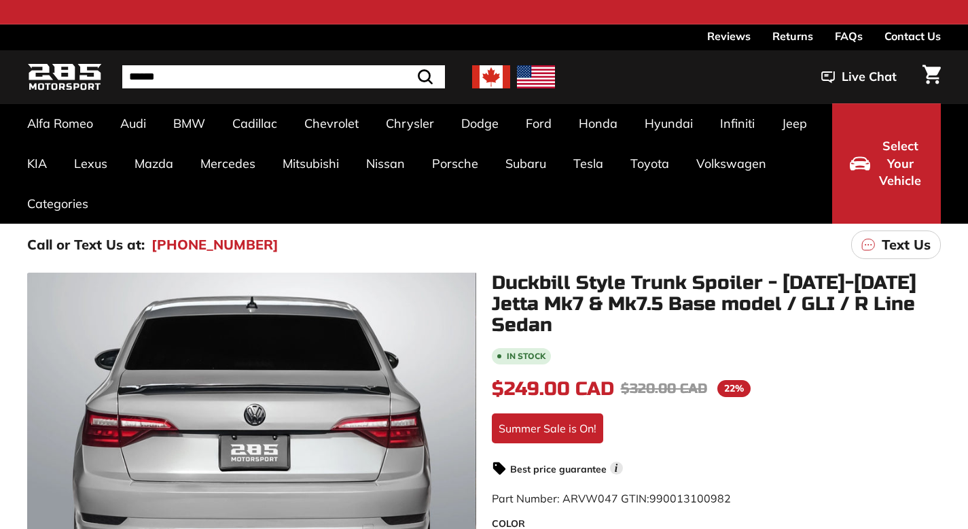 The width and height of the screenshot is (968, 529). I want to click on a: Subaru, so click(526, 163).